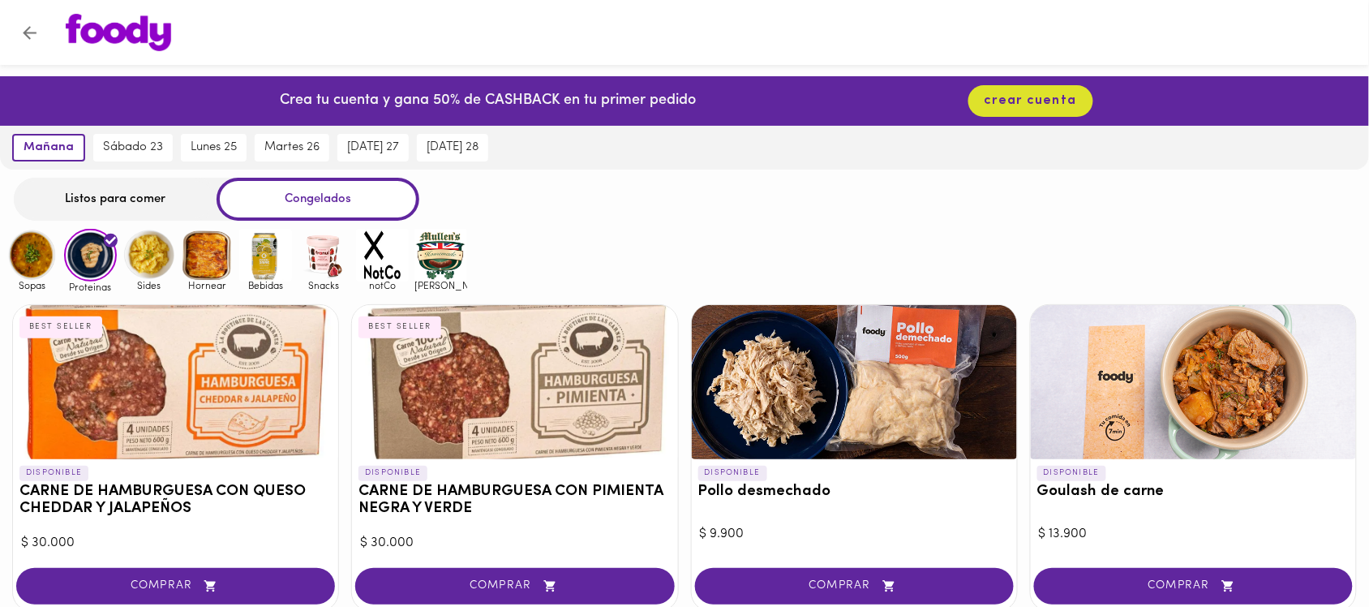  What do you see at coordinates (49, 148) in the screenshot?
I see `span: mañana` at bounding box center [49, 148].